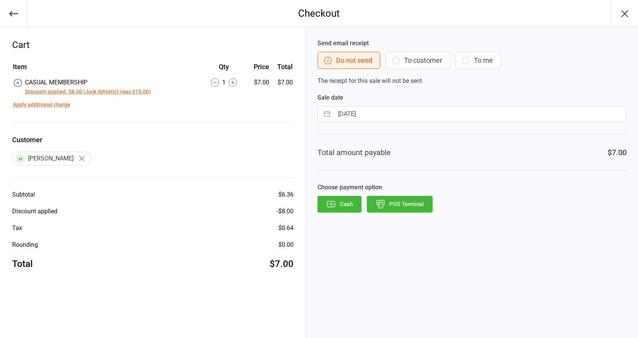 This screenshot has width=638, height=338. What do you see at coordinates (286, 228) in the screenshot?
I see `div: $0.64` at bounding box center [286, 228].